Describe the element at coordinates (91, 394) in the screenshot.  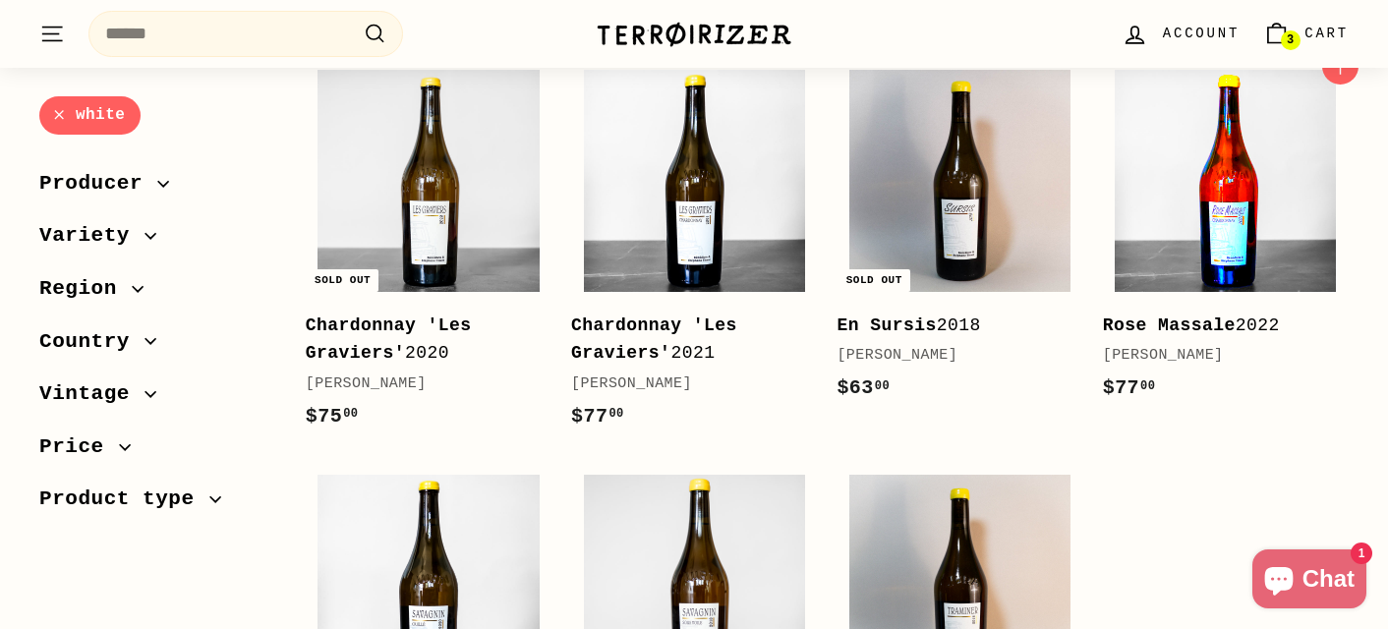
I see `span: Vintage` at that location.